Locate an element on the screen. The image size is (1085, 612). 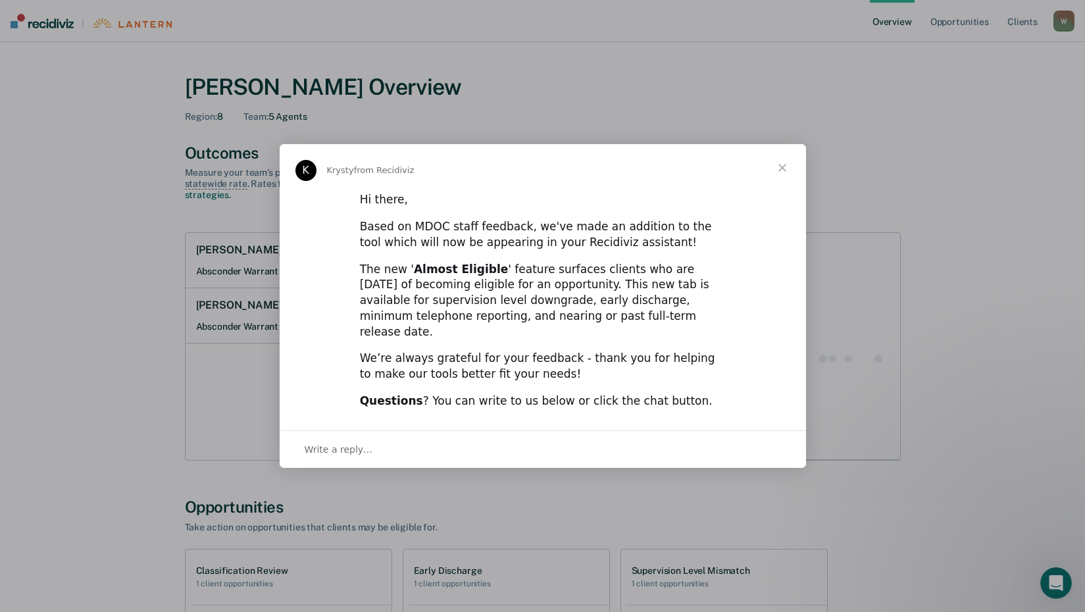
div: Based on MDOC staff feedback, we've made an addition to the tool which will now be appearing in y... is located at coordinates (543, 235).